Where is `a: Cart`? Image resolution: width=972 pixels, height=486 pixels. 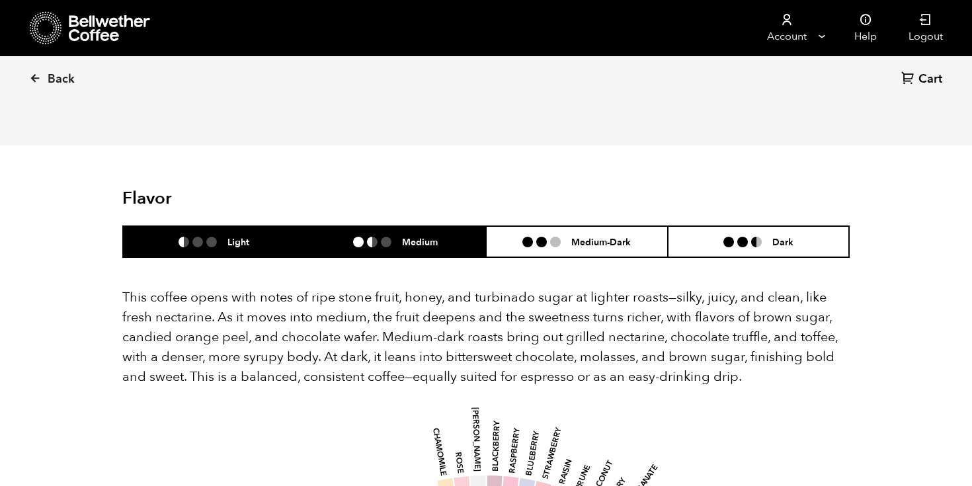 a: Cart is located at coordinates (924, 79).